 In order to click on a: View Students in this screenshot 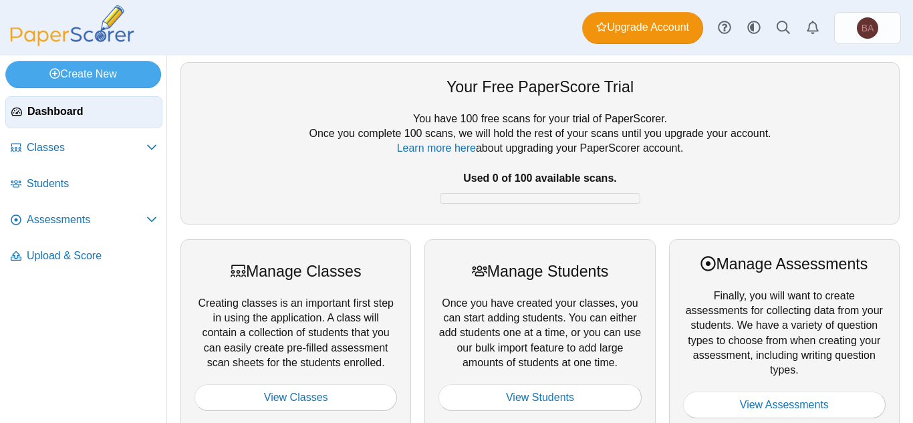, I will do `click(539, 398)`.